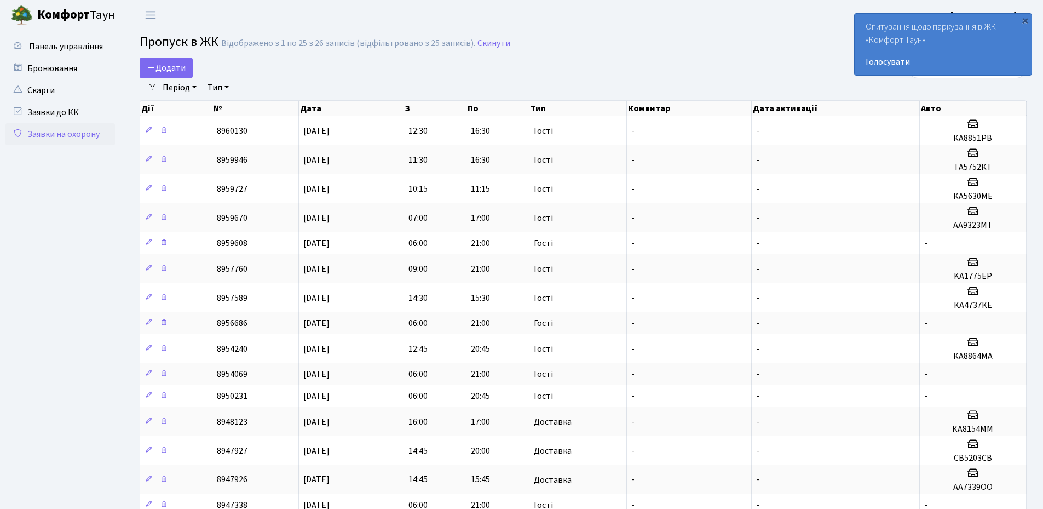 This screenshot has height=509, width=1043. I want to click on span: 8950231, so click(232, 396).